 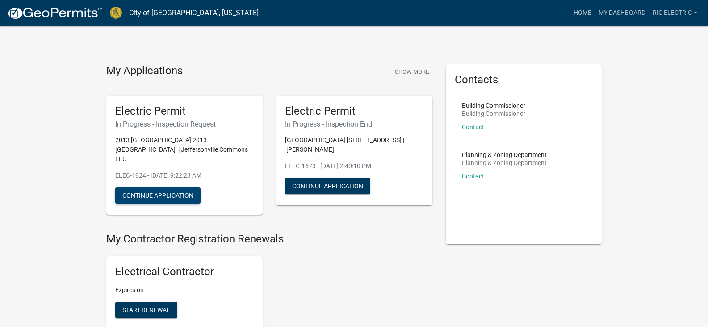 What do you see at coordinates (524, 80) in the screenshot?
I see `h5: Contacts` at bounding box center [524, 80].